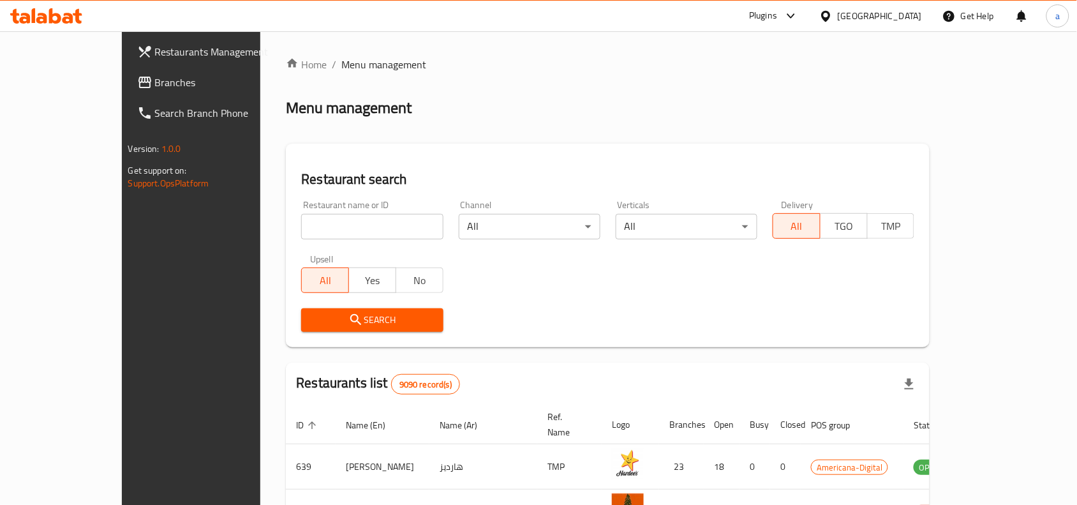 The image size is (1077, 505). What do you see at coordinates (722, 467) in the screenshot?
I see `td: 18` at bounding box center [722, 467].